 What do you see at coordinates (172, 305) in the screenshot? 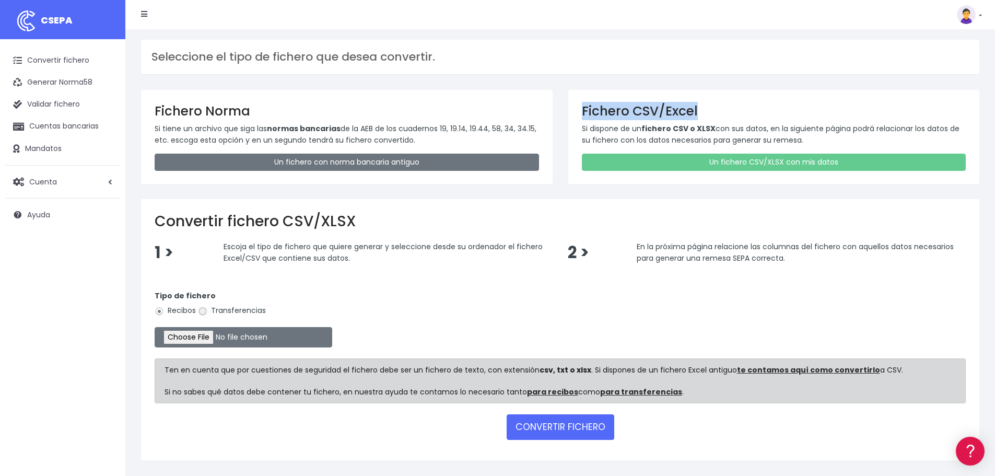
I see `a: POWERED BY ENCHANT` at bounding box center [172, 305].